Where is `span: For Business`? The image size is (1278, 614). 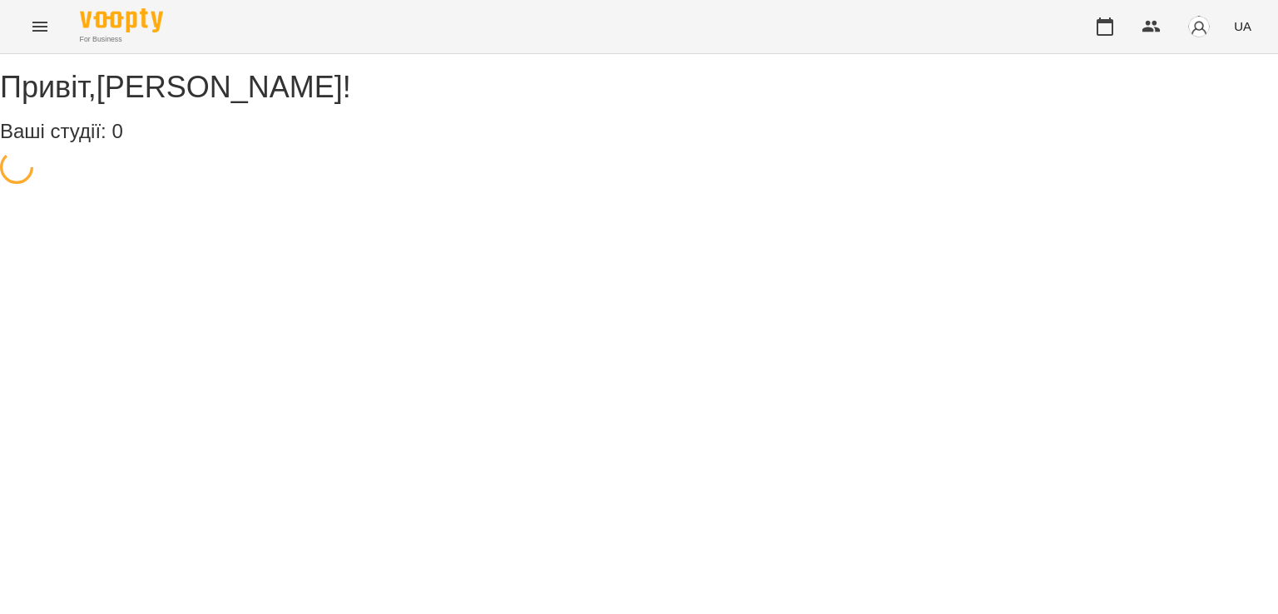 span: For Business is located at coordinates (122, 39).